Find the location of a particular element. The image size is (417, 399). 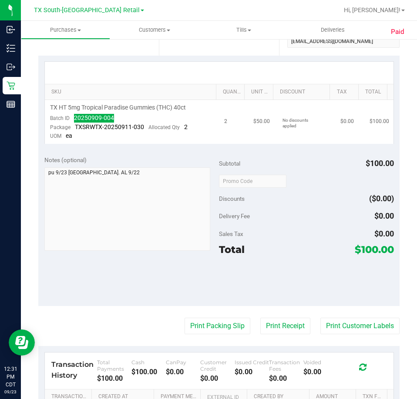

span: TXSRWTX-20250911-030 is located at coordinates (109, 127).